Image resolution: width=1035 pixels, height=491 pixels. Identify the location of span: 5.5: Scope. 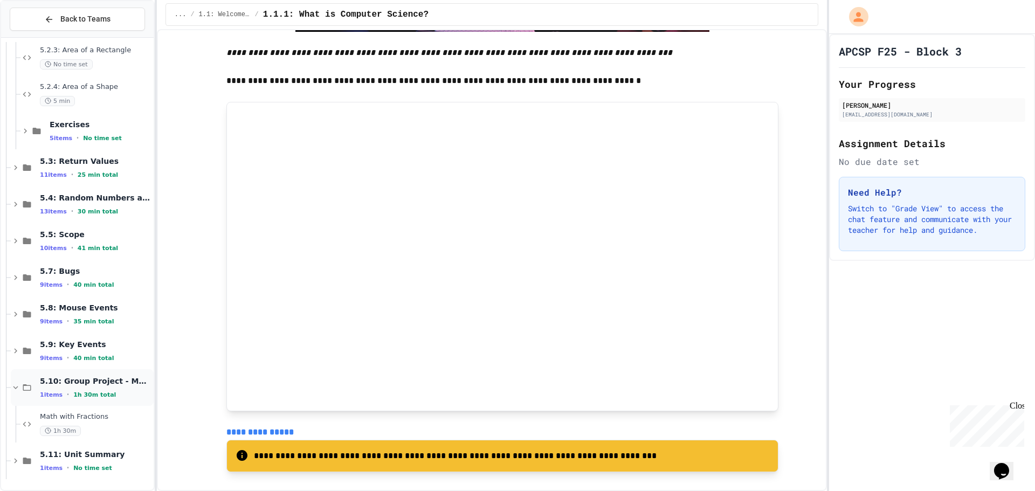
(95, 234).